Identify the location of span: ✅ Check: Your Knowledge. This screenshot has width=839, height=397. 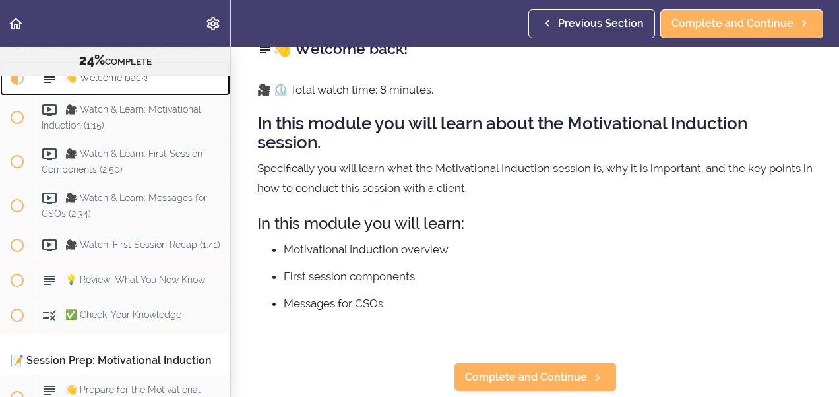
(123, 315).